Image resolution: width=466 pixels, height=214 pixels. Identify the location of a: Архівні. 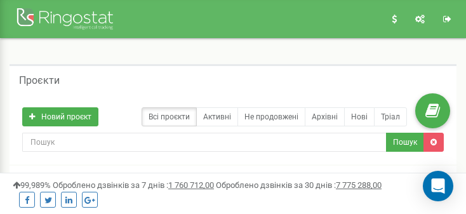
(324, 117).